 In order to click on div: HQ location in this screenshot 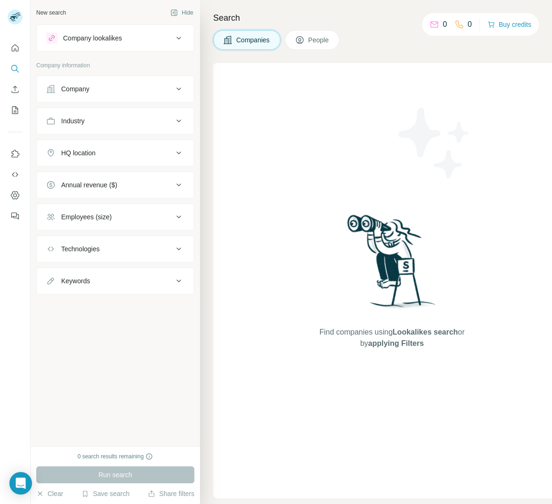, I will do `click(78, 153)`.